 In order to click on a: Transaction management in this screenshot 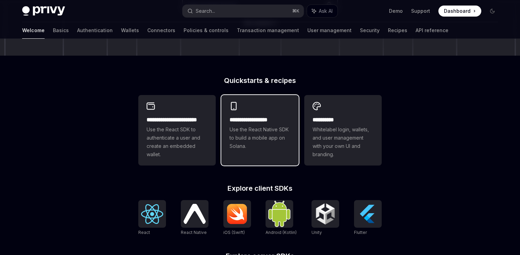, I will do `click(268, 30)`.